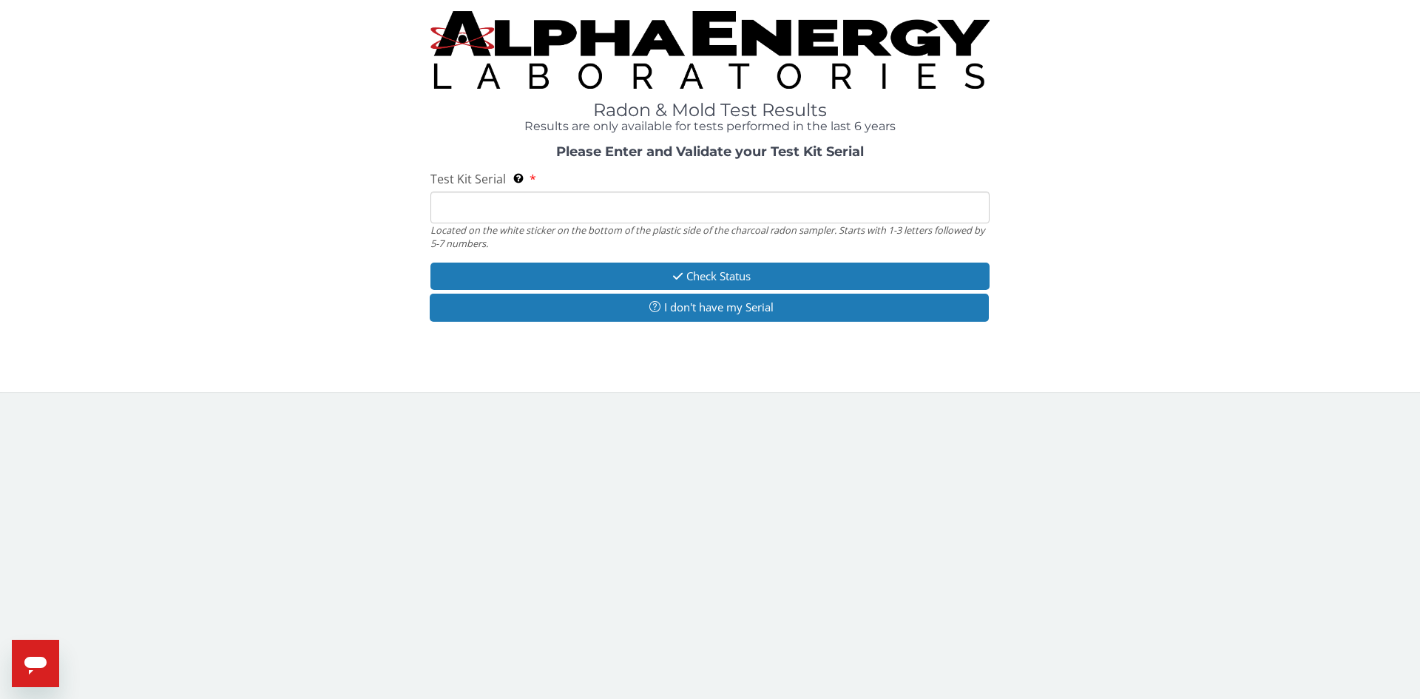 The width and height of the screenshot is (1420, 699). What do you see at coordinates (468, 179) in the screenshot?
I see `span: Test Kit Serial` at bounding box center [468, 179].